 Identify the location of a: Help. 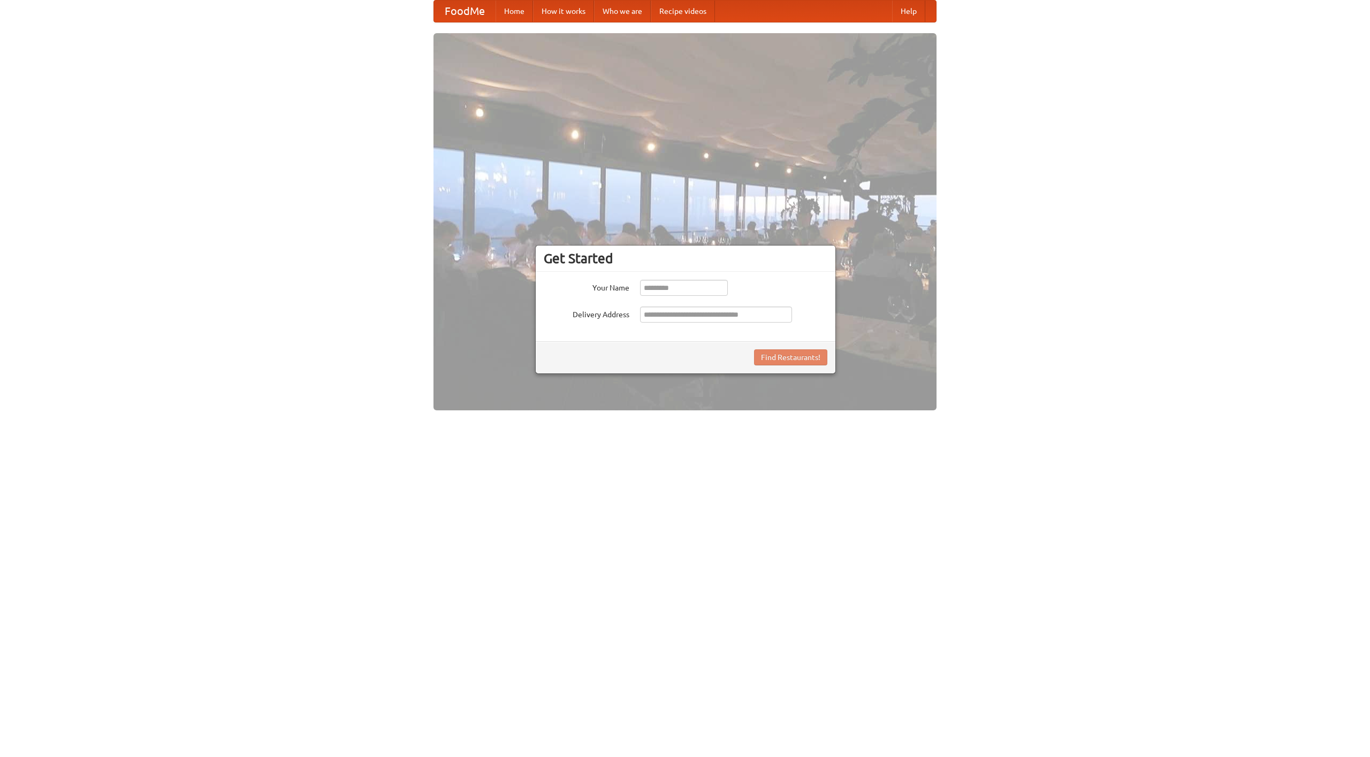
(909, 11).